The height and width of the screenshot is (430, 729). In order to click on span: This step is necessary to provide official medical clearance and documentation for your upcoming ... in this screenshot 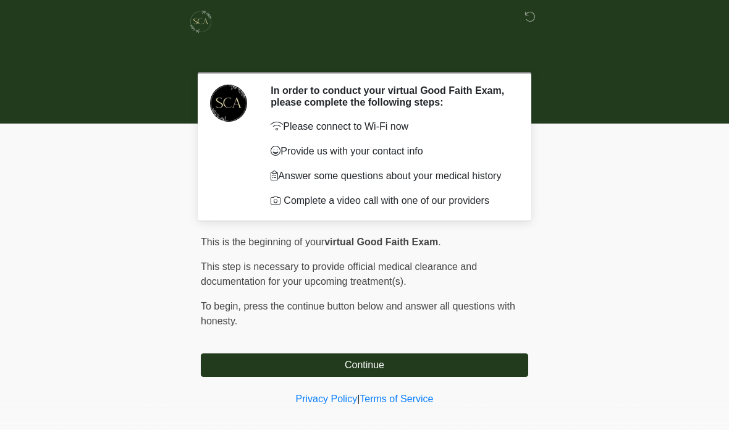, I will do `click(339, 274)`.